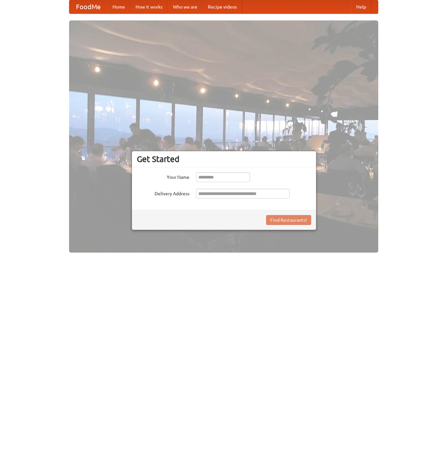 The image size is (447, 466). Describe the element at coordinates (223, 7) in the screenshot. I see `a: Recipe videos` at that location.